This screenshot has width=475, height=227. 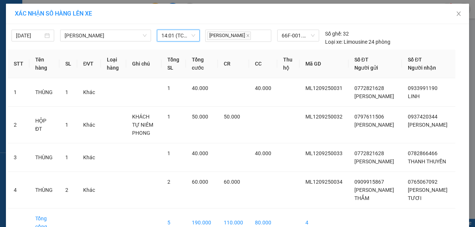 I want to click on span: 66F-001.40, so click(x=298, y=36).